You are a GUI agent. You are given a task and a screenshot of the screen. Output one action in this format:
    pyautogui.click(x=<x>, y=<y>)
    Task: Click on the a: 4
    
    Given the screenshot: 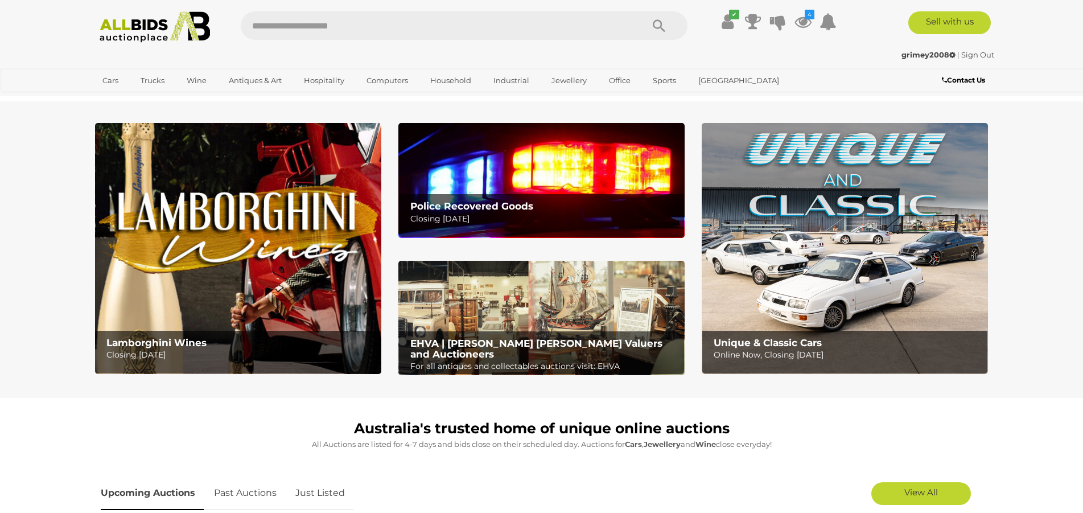 What is the action you would take?
    pyautogui.click(x=803, y=22)
    